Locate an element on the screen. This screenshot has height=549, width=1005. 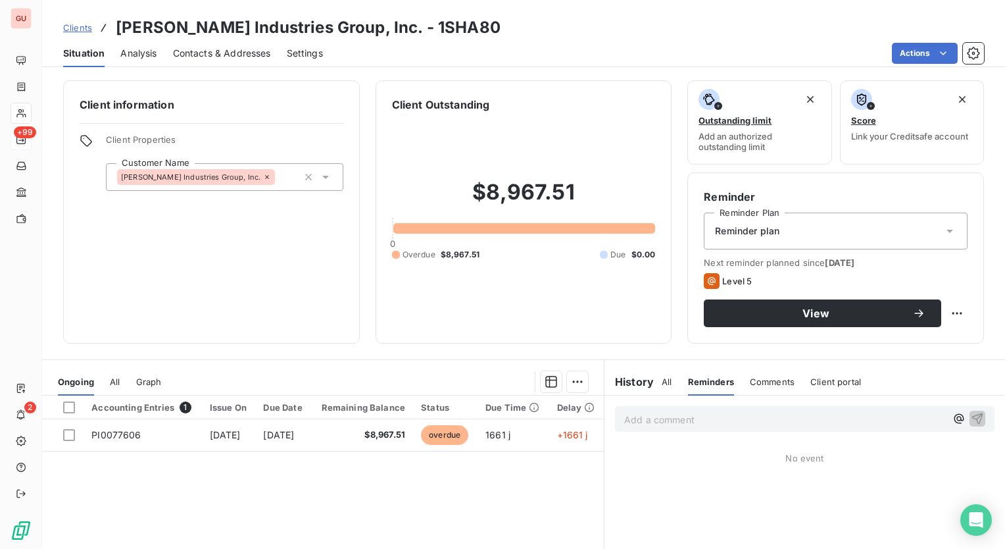
span: overdue is located at coordinates (445, 435).